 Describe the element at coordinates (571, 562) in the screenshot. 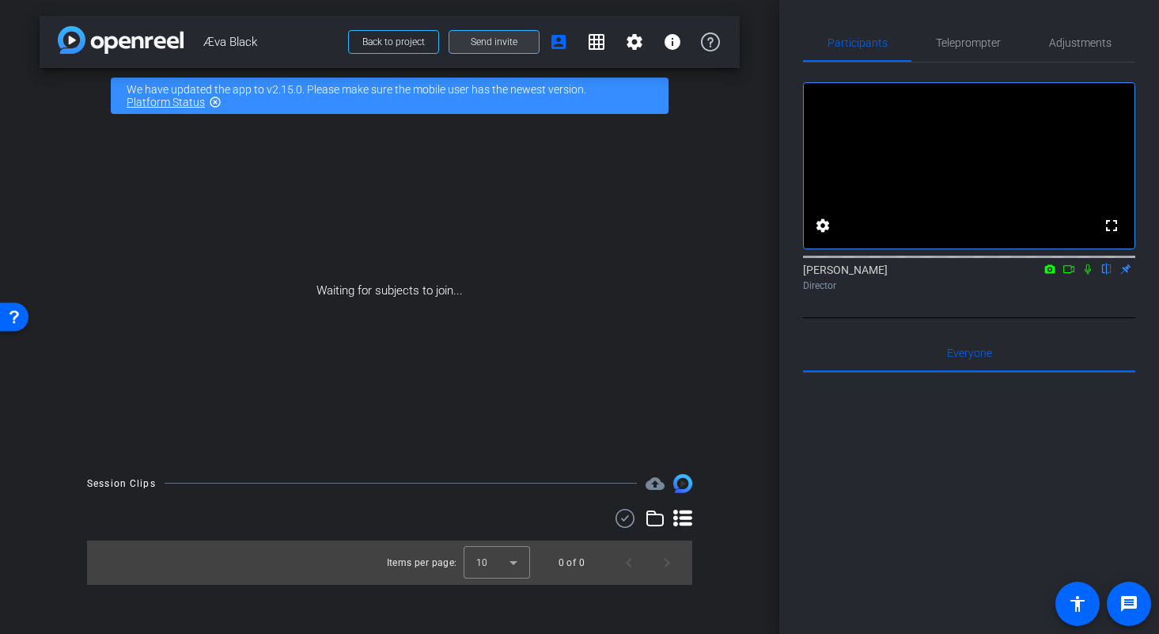

I see `div: 0 of 0` at that location.